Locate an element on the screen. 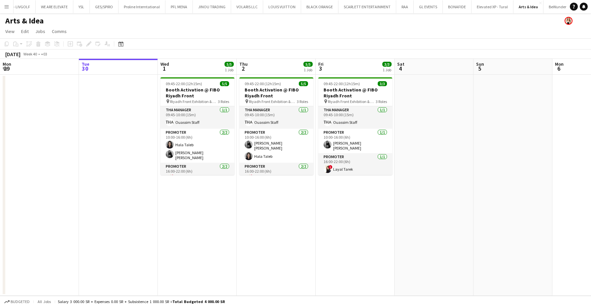 Image resolution: width=591 pixels, height=307 pixels. span: Edit is located at coordinates (25, 31).